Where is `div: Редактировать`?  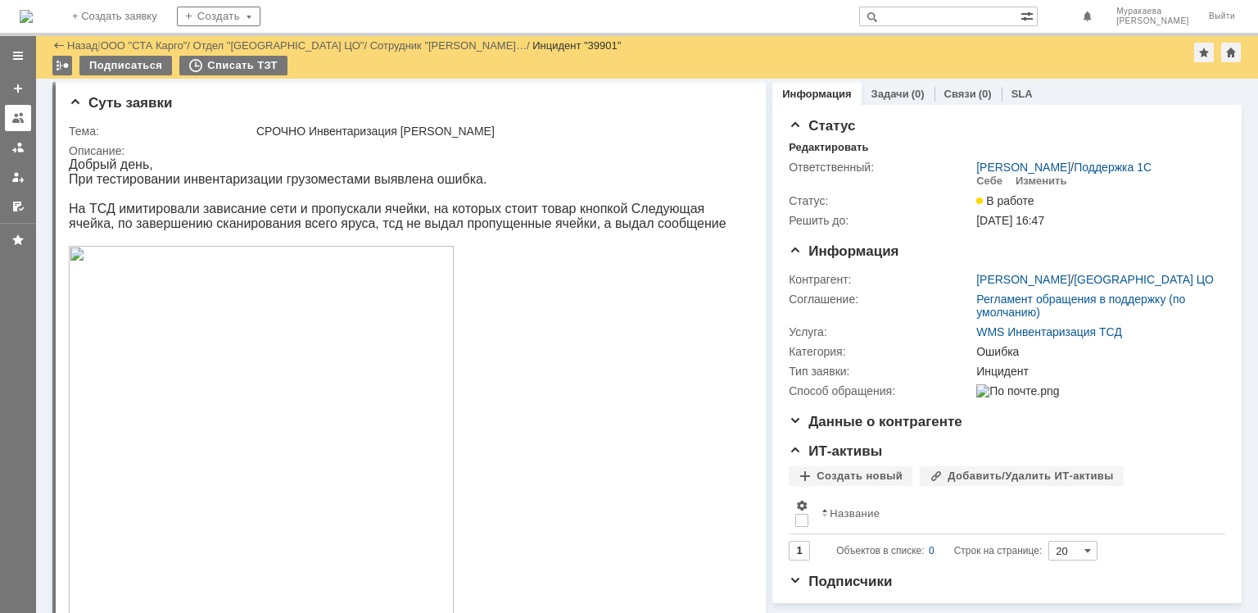 div: Редактировать is located at coordinates (828, 147).